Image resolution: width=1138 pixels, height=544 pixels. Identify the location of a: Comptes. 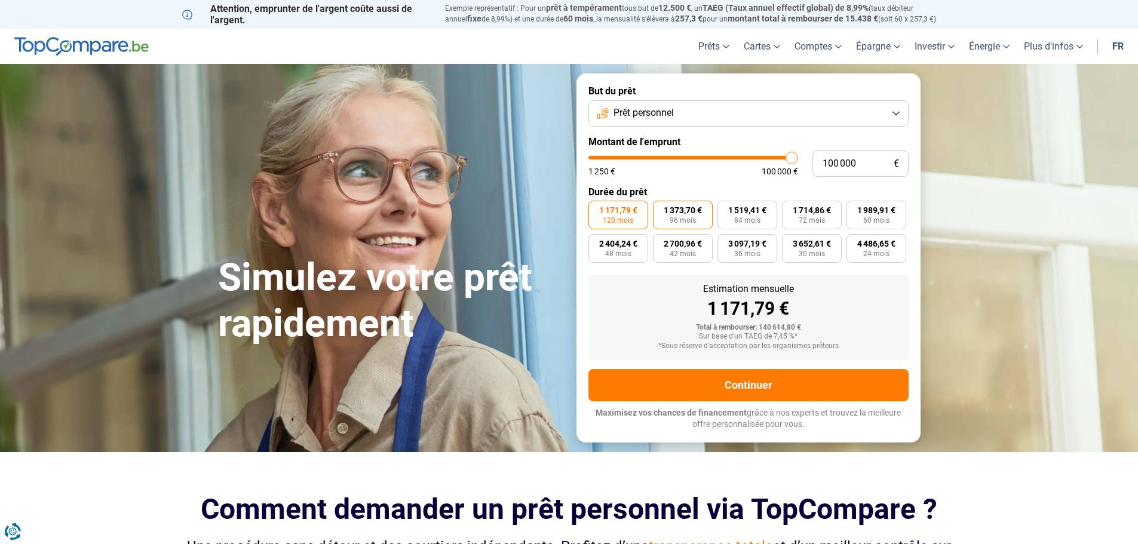
(818, 46).